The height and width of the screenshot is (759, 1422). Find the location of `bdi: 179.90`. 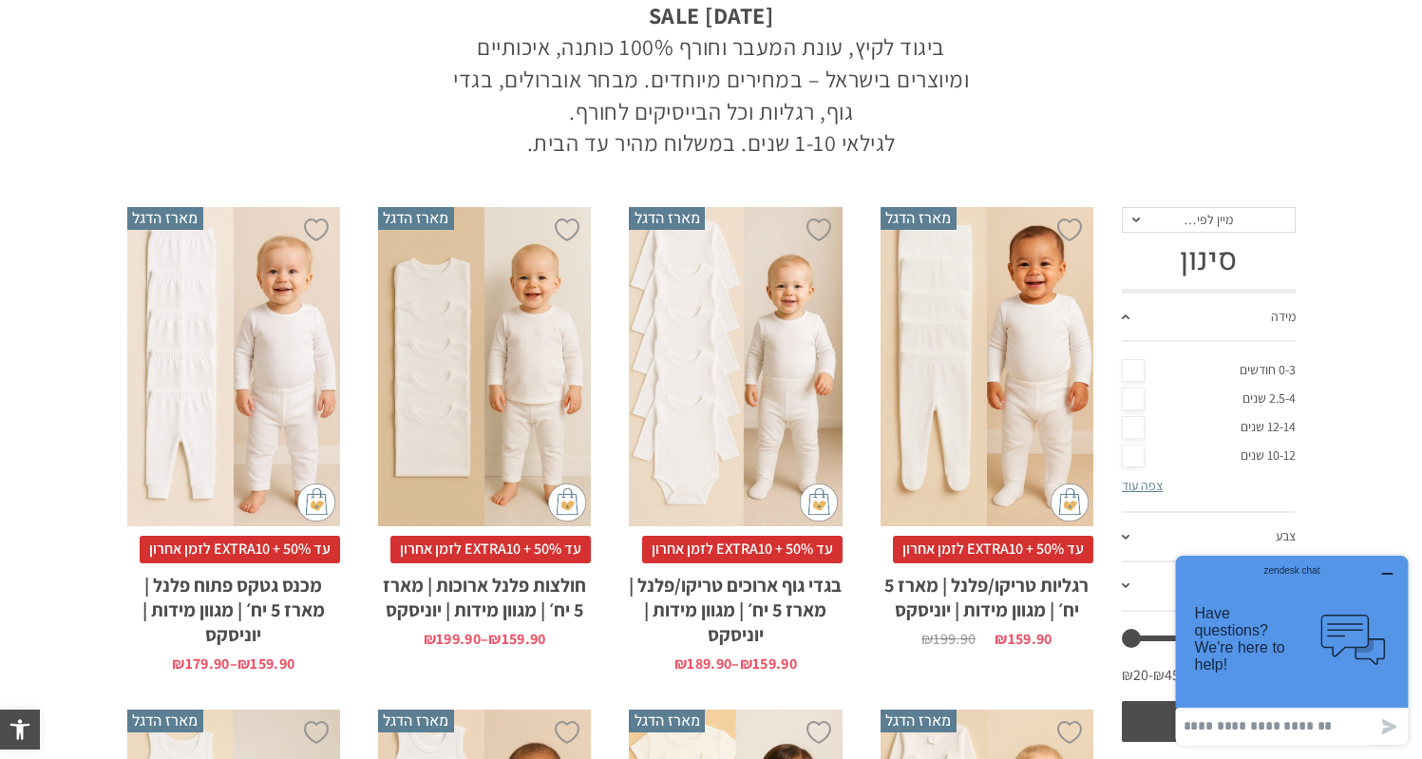

bdi: 179.90 is located at coordinates (200, 663).